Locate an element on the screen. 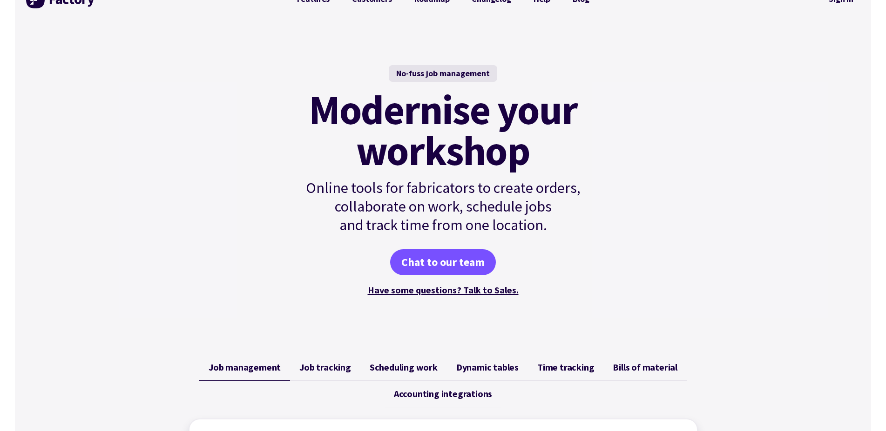 The width and height of the screenshot is (886, 431). span: Job tracking is located at coordinates (325, 368).